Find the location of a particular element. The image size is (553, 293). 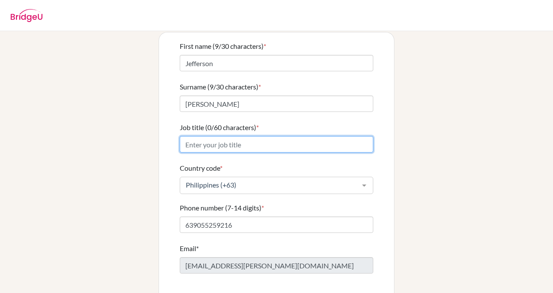

label: Job title (0/60 characters) is located at coordinates (219, 127).